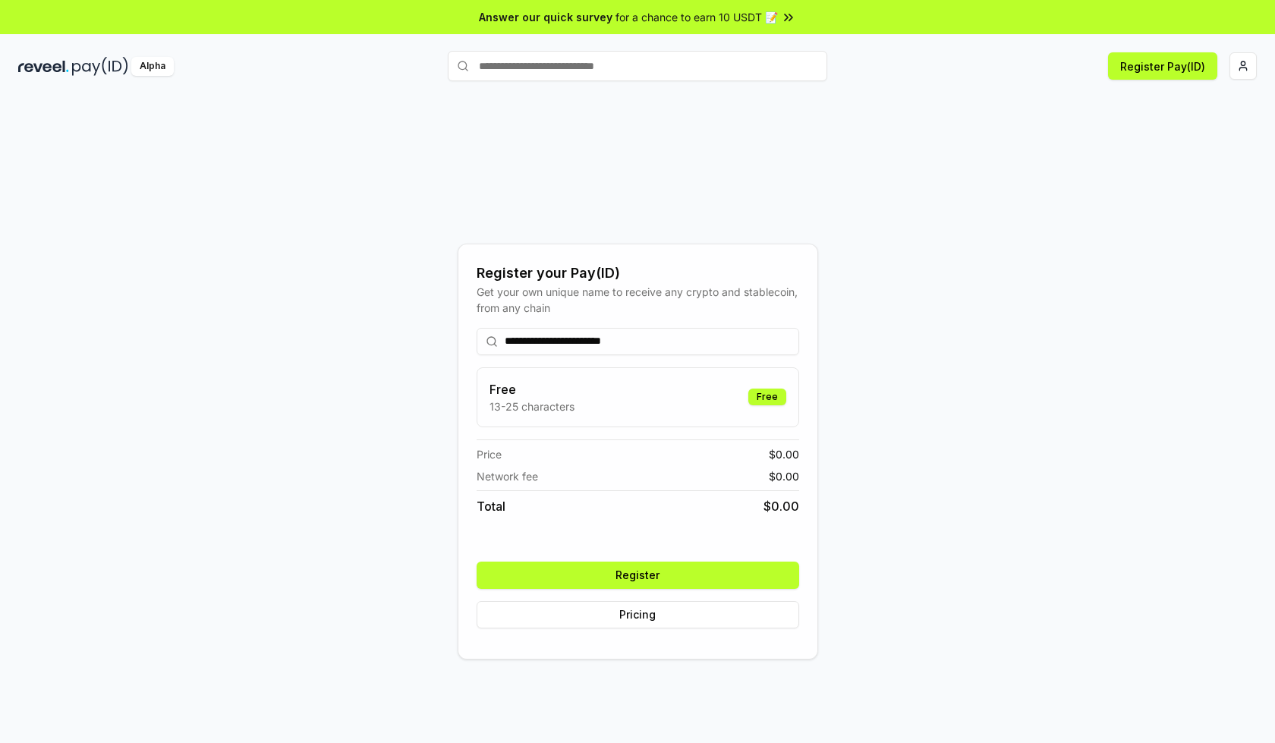 The image size is (1275, 743). Describe the element at coordinates (43, 66) in the screenshot. I see `img: reveel_dark` at that location.